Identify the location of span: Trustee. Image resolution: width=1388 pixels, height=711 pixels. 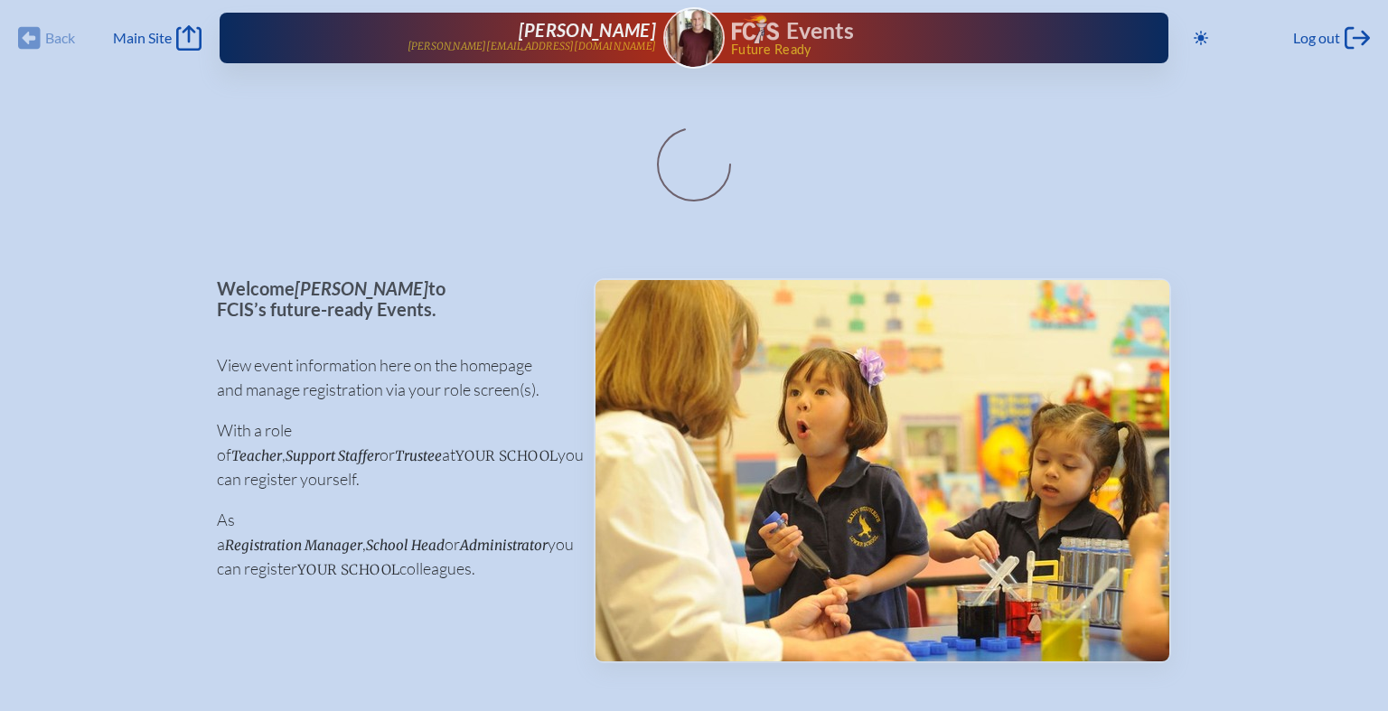
(418, 455).